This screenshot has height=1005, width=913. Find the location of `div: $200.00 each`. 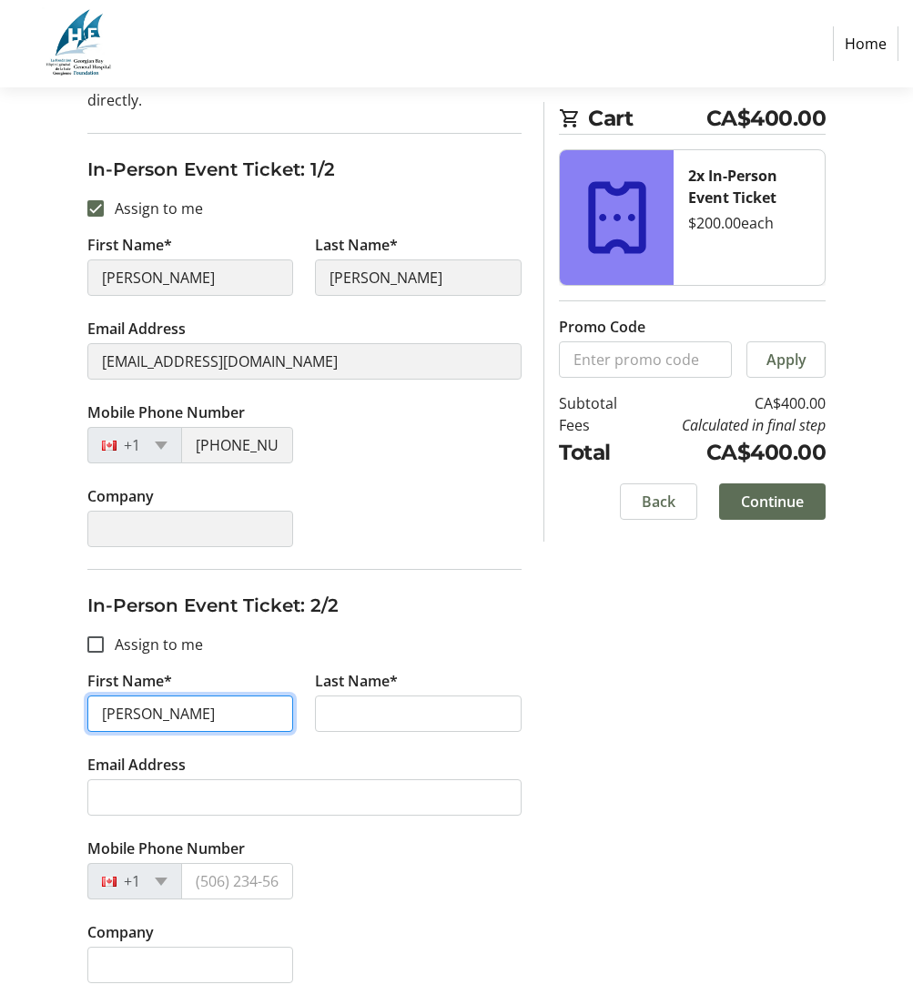

div: $200.00 each is located at coordinates (749, 223).